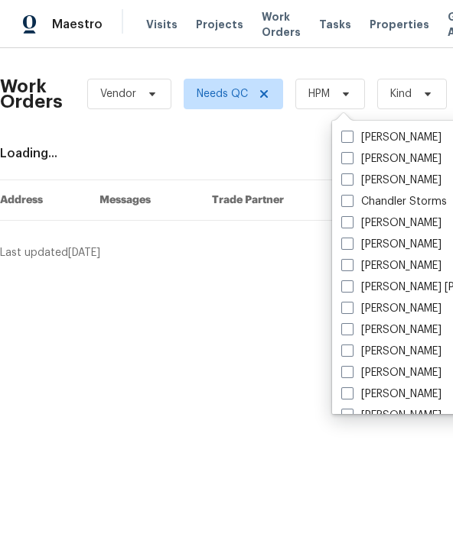 The width and height of the screenshot is (453, 553). I want to click on span: Needs QC, so click(222, 94).